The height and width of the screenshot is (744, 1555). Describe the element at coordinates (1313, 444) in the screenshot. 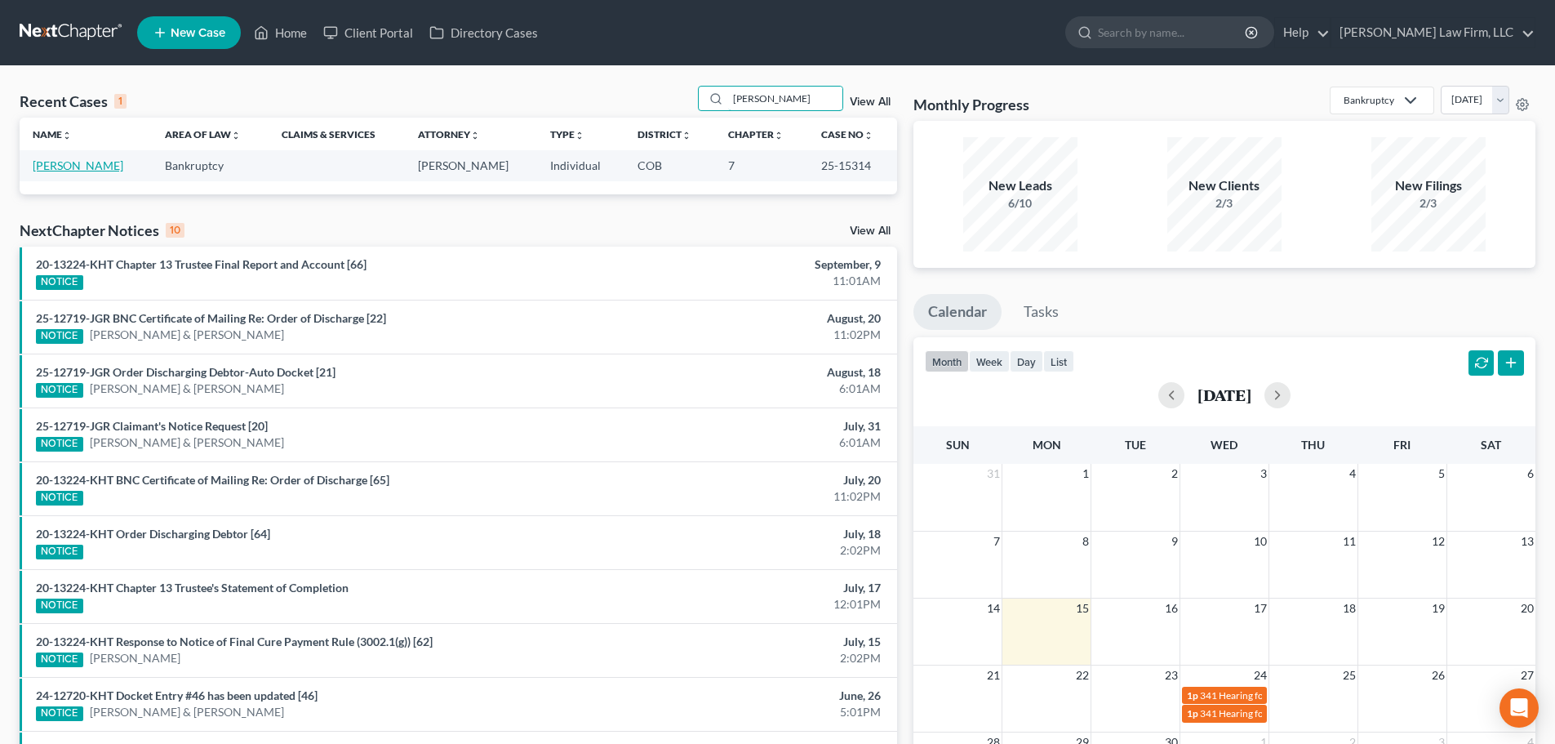

I see `span: Thu` at that location.